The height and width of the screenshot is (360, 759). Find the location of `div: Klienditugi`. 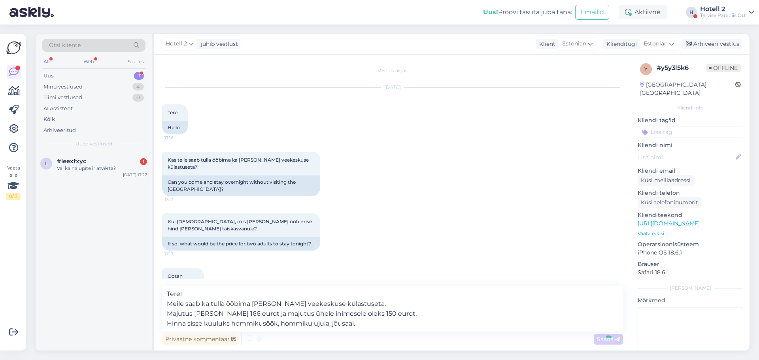

div: Klienditugi is located at coordinates (620, 44).